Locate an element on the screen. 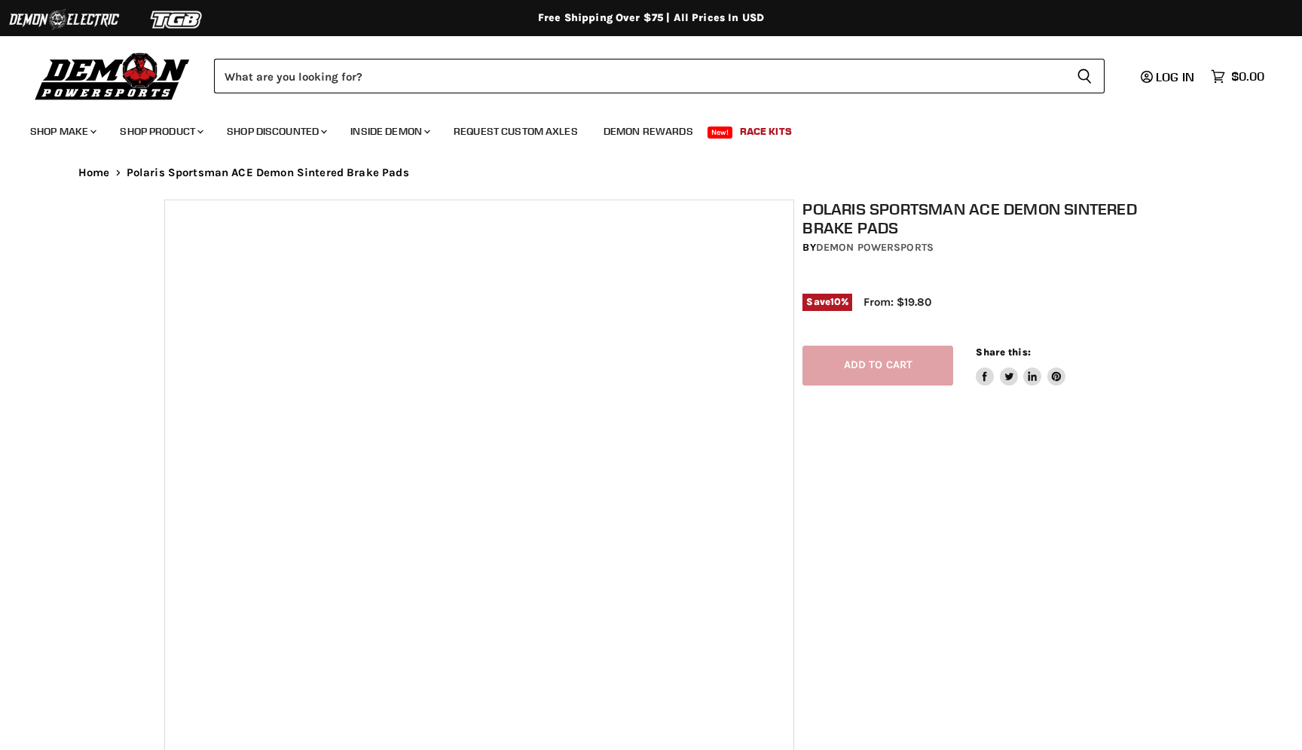 This screenshot has width=1302, height=750. span: New! is located at coordinates (720, 133).